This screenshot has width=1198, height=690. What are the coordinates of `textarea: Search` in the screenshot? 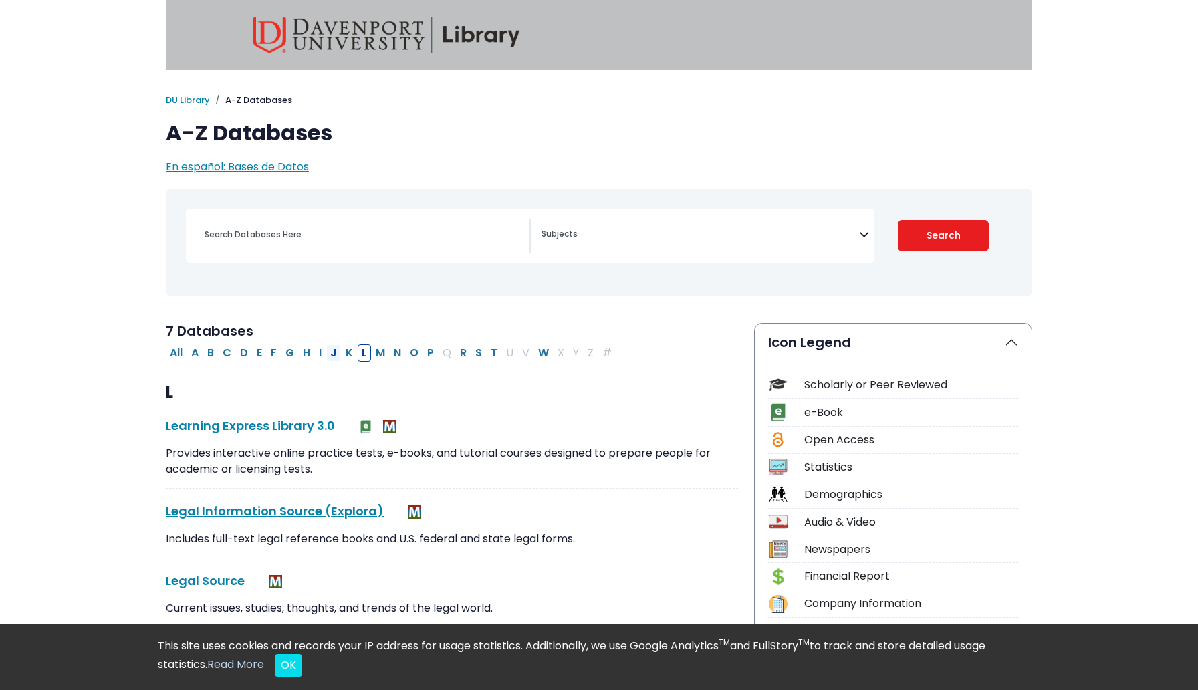 It's located at (700, 235).